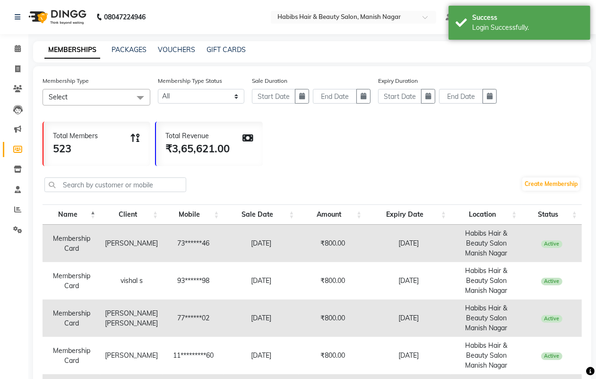 The image size is (596, 379). What do you see at coordinates (270, 81) in the screenshot?
I see `label: Sale Duration` at bounding box center [270, 81].